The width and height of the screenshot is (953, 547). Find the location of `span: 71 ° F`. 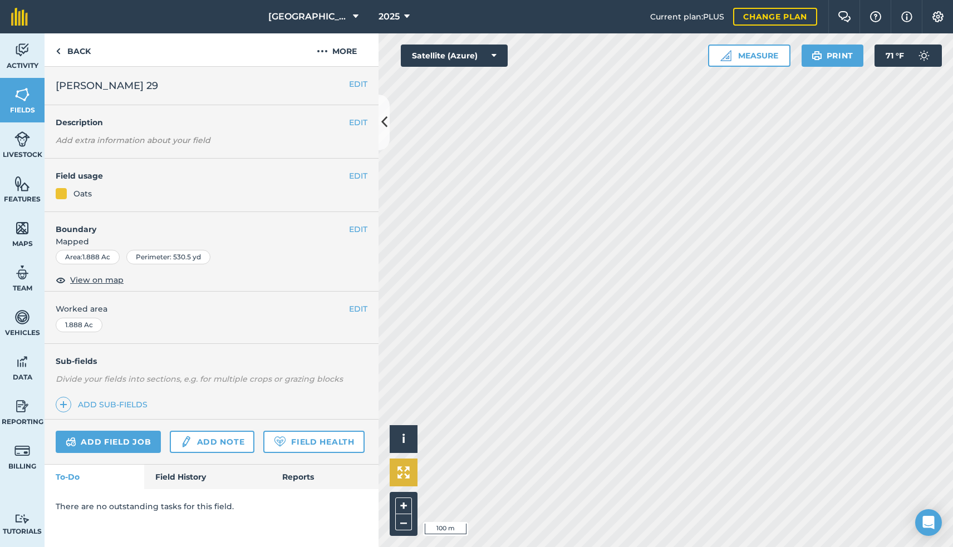

span: 71 ° F is located at coordinates (894, 56).